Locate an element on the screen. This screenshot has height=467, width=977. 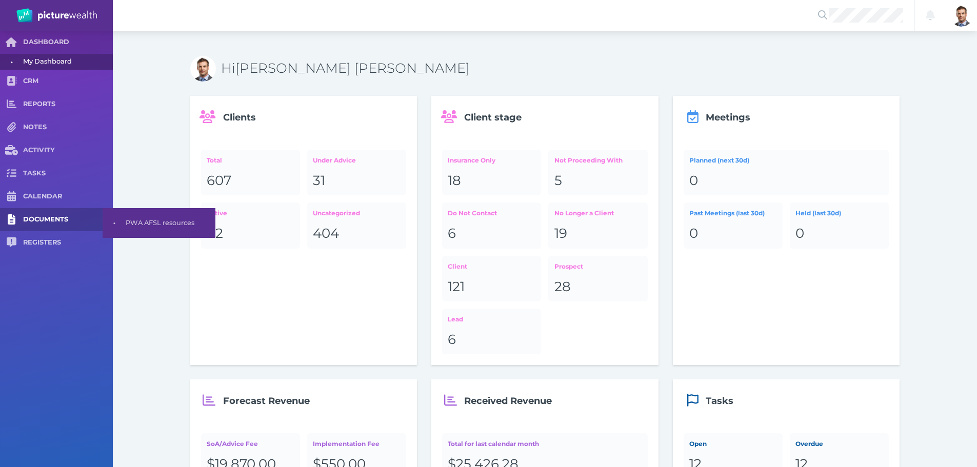
span: CRM is located at coordinates (68, 81).